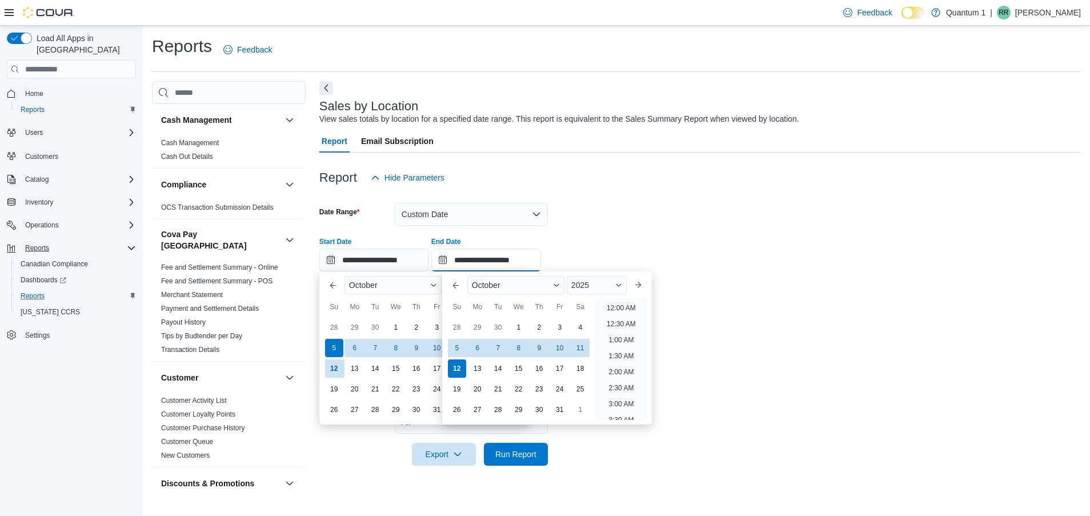 Image resolution: width=1090 pixels, height=516 pixels. What do you see at coordinates (580, 307) in the screenshot?
I see `div: Sa` at bounding box center [580, 307].